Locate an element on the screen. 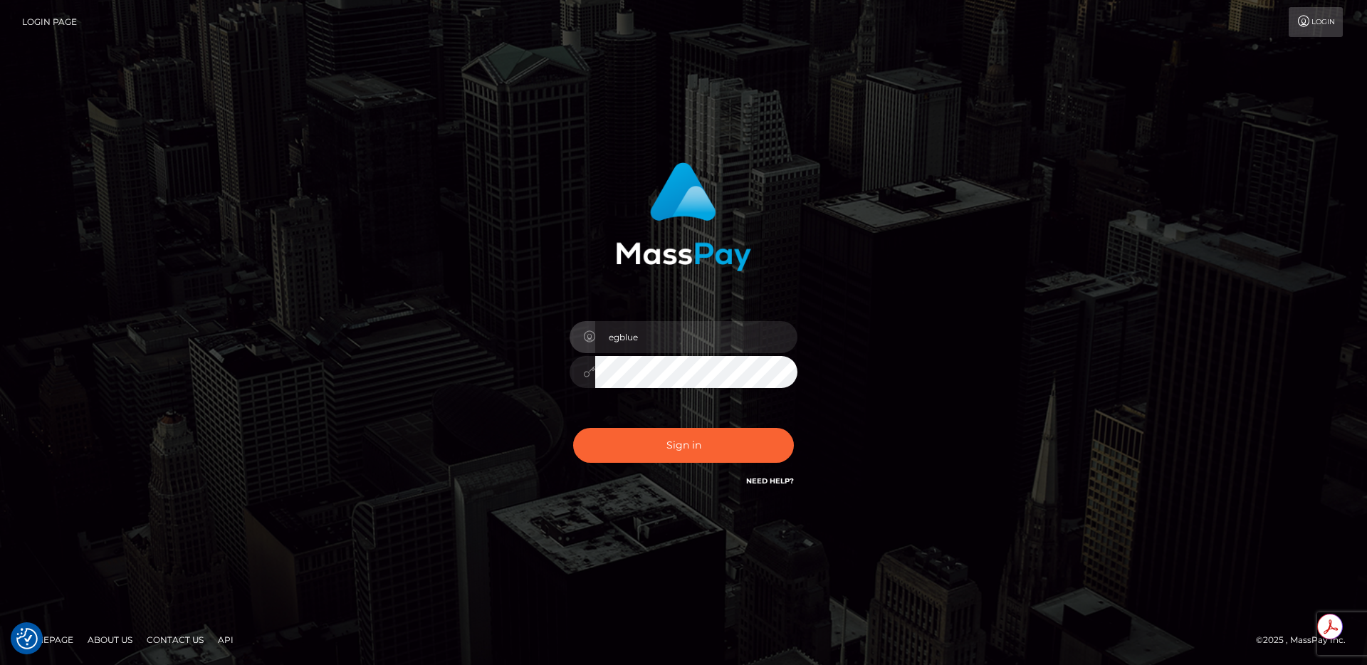  div: © 2025 , MassPay Inc. is located at coordinates (1306, 640).